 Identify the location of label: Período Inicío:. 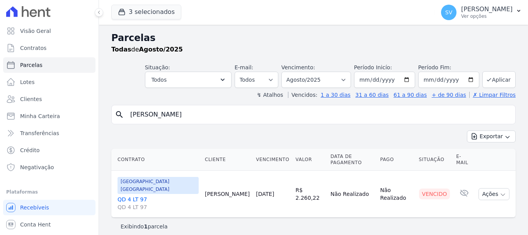
(373, 67).